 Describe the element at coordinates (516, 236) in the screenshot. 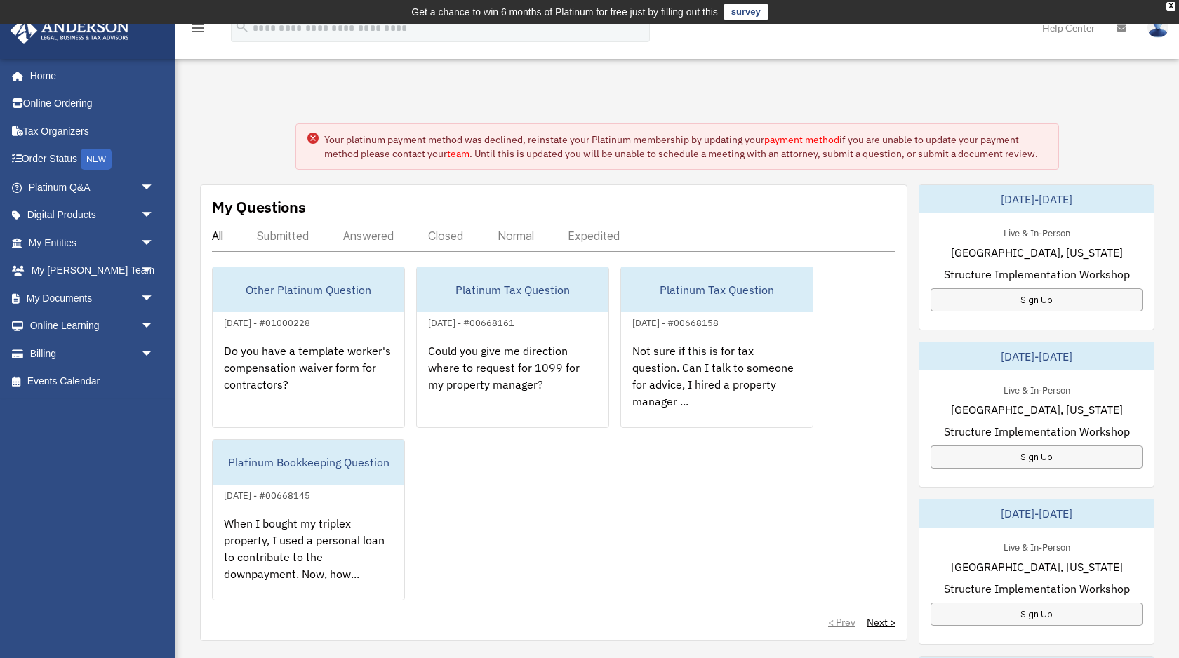

I see `div: Normal` at that location.